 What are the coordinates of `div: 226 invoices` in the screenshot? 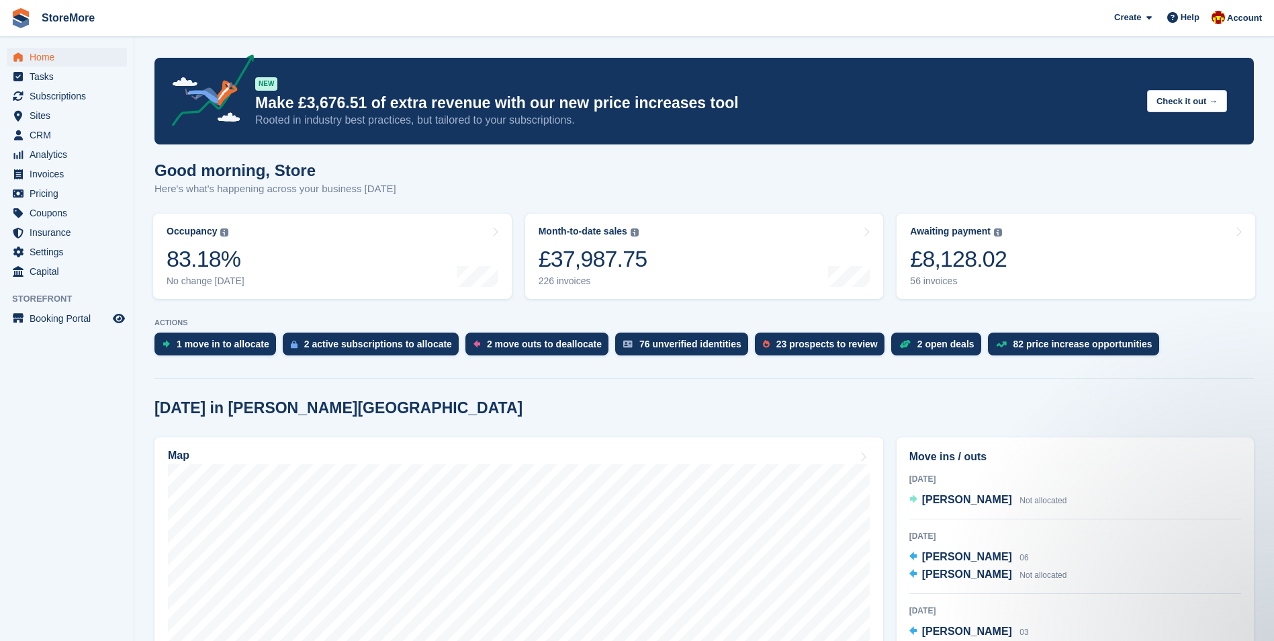 It's located at (593, 281).